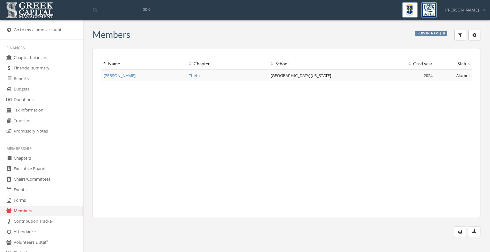  I want to click on th: Grad year, so click(407, 64).